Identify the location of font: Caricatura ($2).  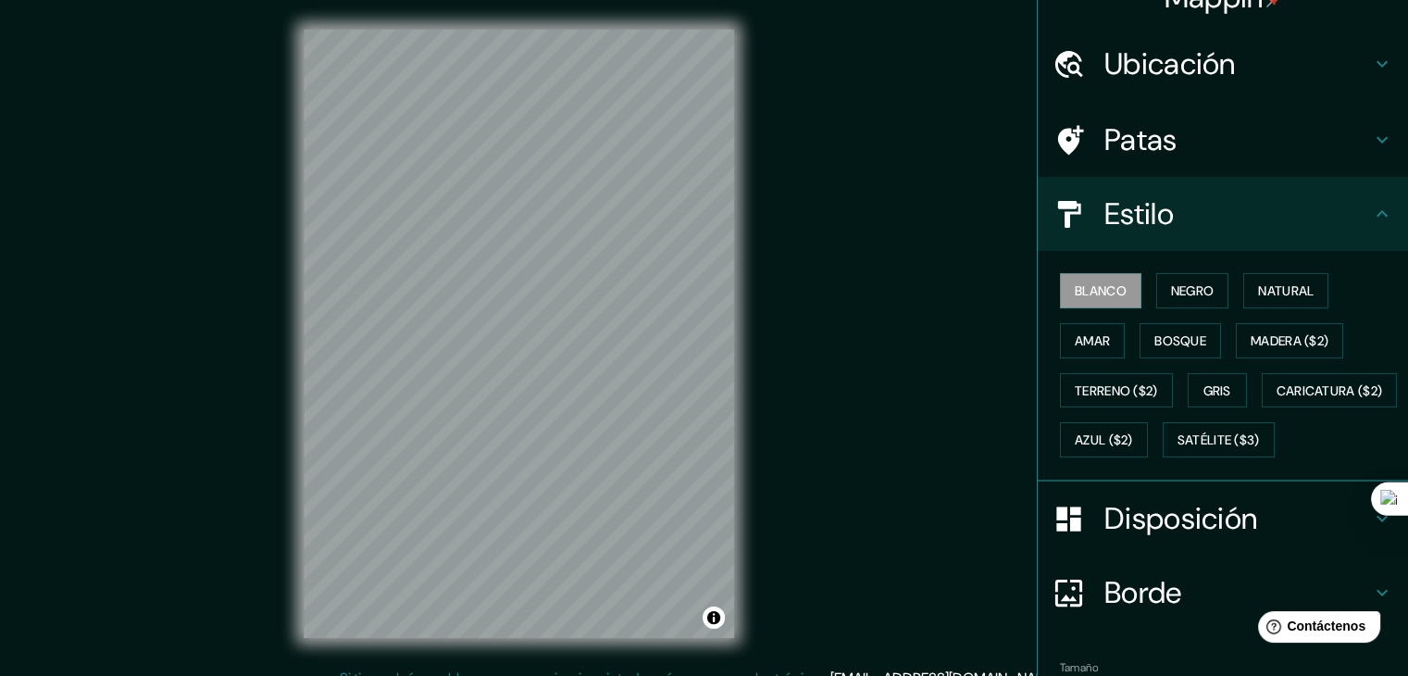
(1329, 391).